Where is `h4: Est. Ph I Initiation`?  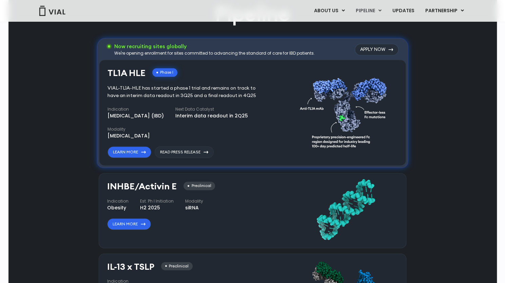
h4: Est. Ph I Initiation is located at coordinates (157, 201).